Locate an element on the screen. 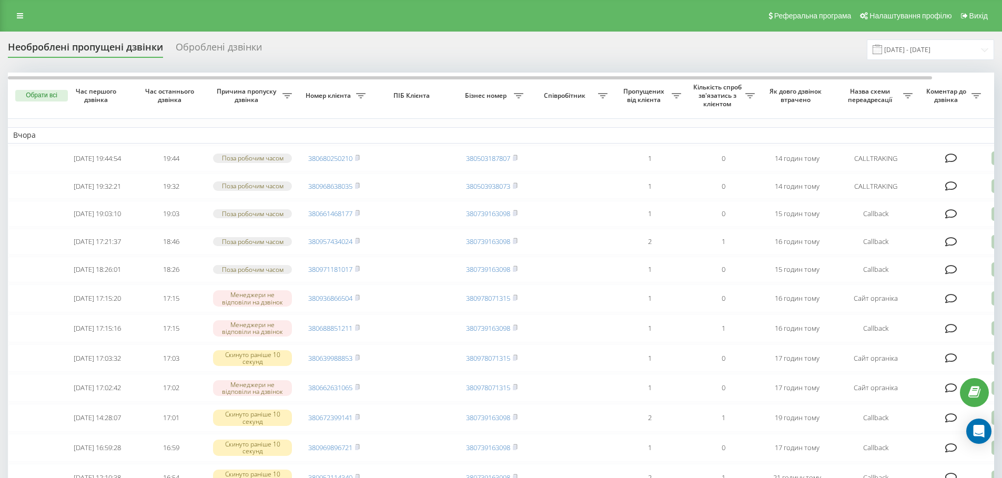 This screenshot has height=478, width=1002. a: 380672399141 is located at coordinates (330, 418).